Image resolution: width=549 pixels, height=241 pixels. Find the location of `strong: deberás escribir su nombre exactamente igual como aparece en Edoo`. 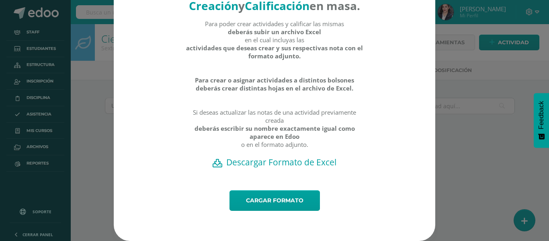

strong: deberás escribir su nombre exactamente igual como aparece en Edoo is located at coordinates (275, 132).